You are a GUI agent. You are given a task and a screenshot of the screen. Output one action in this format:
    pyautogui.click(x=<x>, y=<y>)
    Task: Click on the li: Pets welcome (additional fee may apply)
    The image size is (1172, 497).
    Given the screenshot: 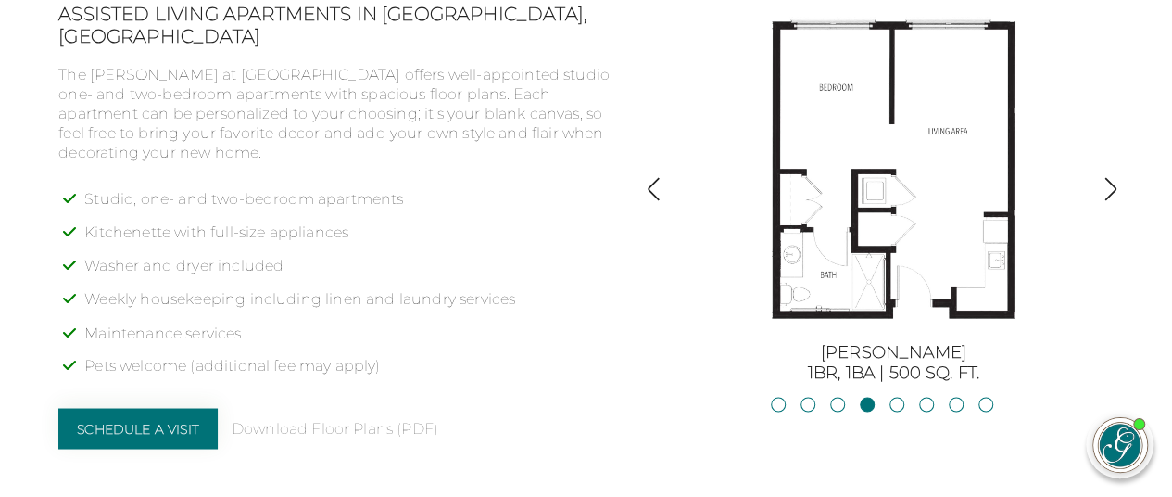 What is the action you would take?
    pyautogui.click(x=351, y=372)
    